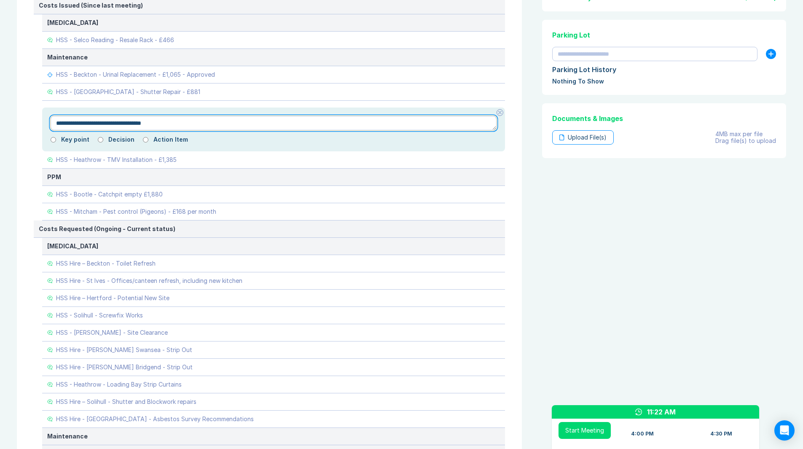 The image size is (803, 449). What do you see at coordinates (664, 118) in the screenshot?
I see `div: Documents & Images` at bounding box center [664, 118].